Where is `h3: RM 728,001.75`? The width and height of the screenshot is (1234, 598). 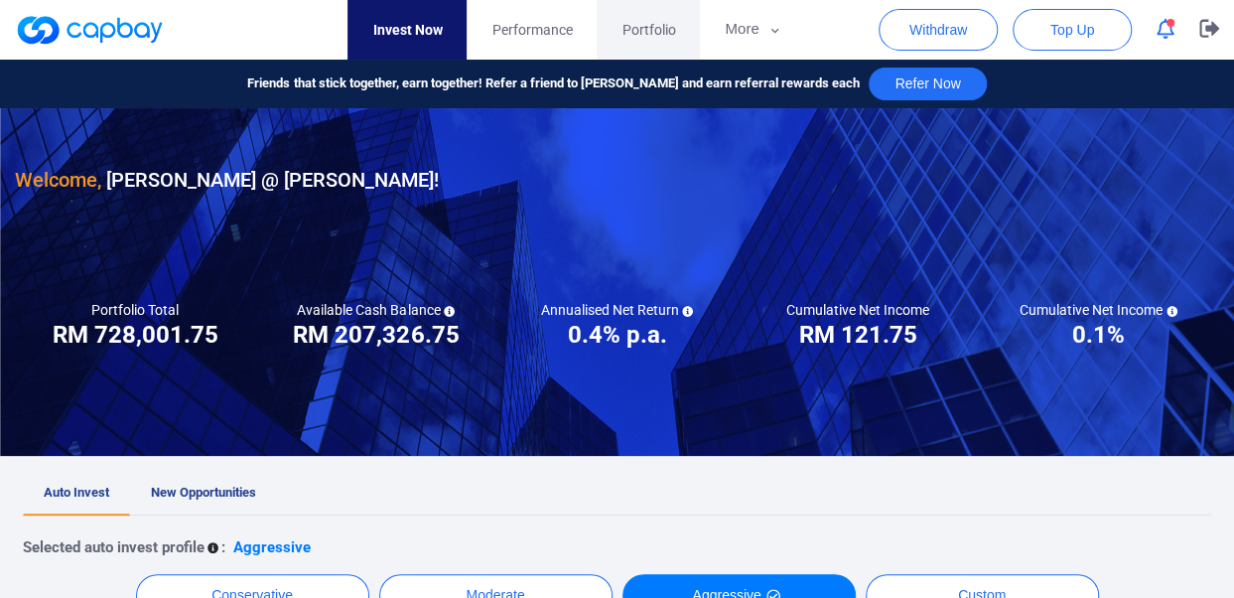 h3: RM 728,001.75 is located at coordinates (135, 334).